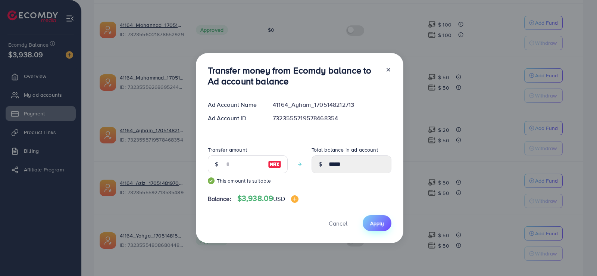  Describe the element at coordinates (268, 198) in the screenshot. I see `h4: $3,938.09` at that location.